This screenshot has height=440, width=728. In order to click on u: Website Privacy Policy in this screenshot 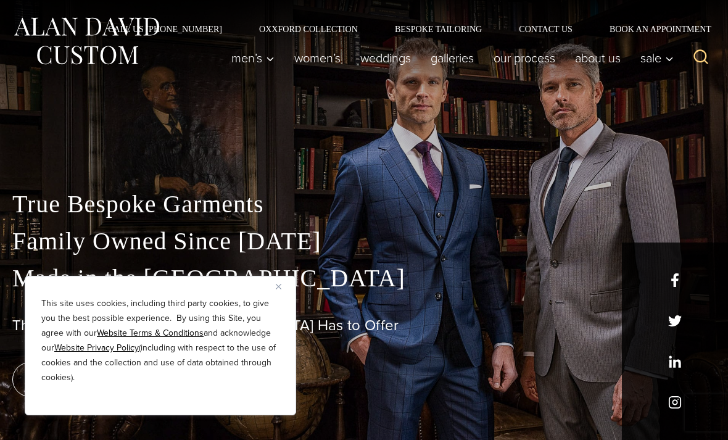, I will do `click(96, 348)`.